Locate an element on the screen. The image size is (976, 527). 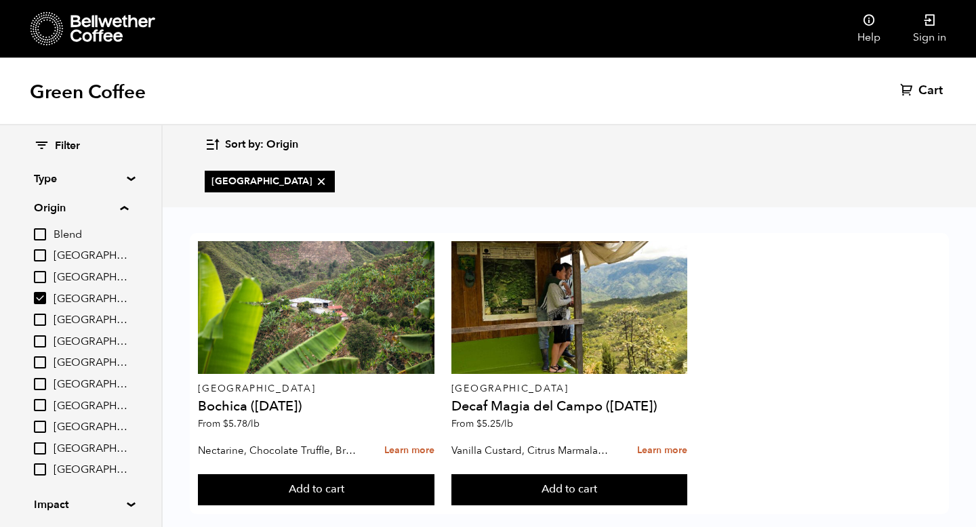
span: Blend is located at coordinates (91, 235).